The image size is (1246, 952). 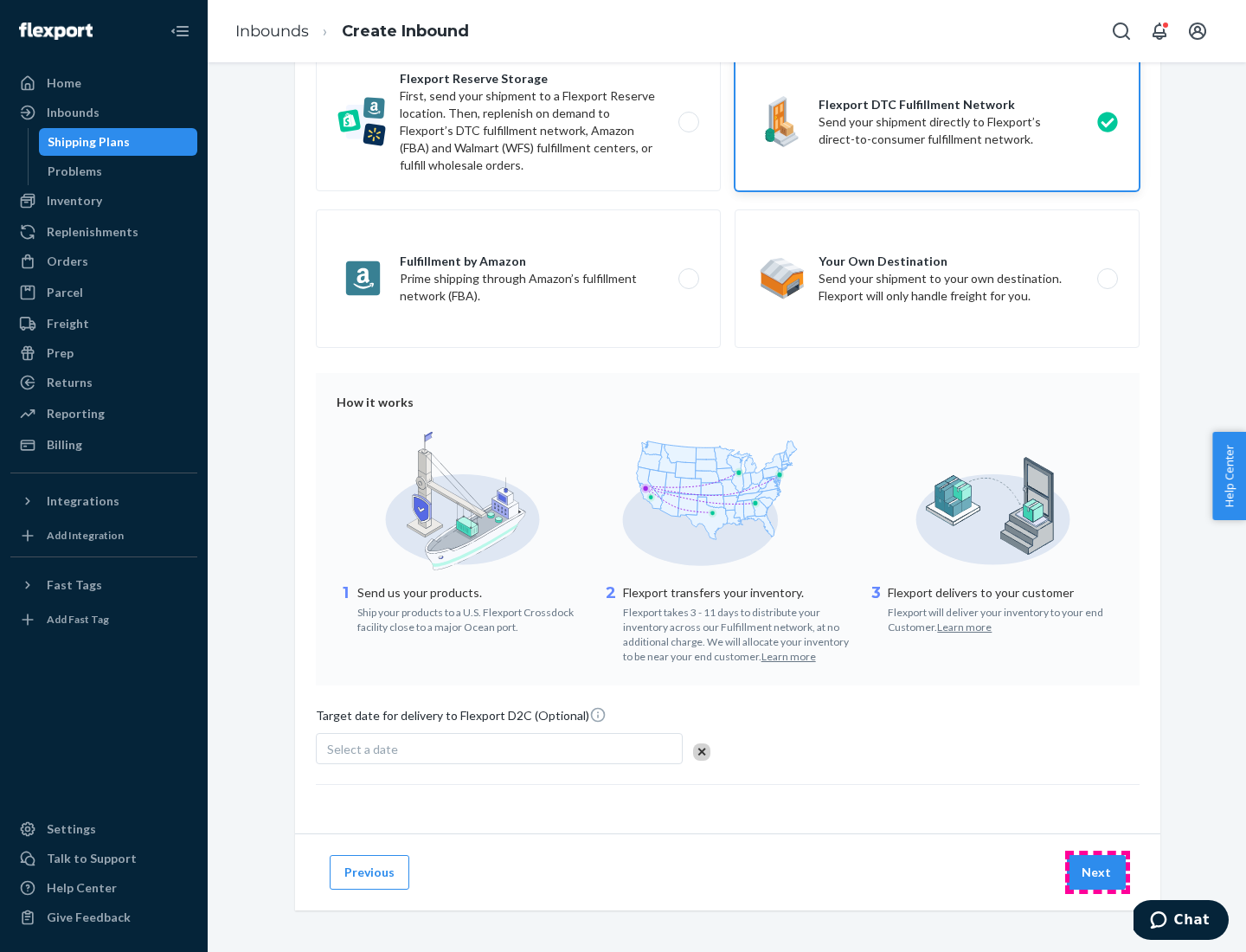 What do you see at coordinates (88, 142) in the screenshot?
I see `div: Shipping Plans` at bounding box center [88, 142].